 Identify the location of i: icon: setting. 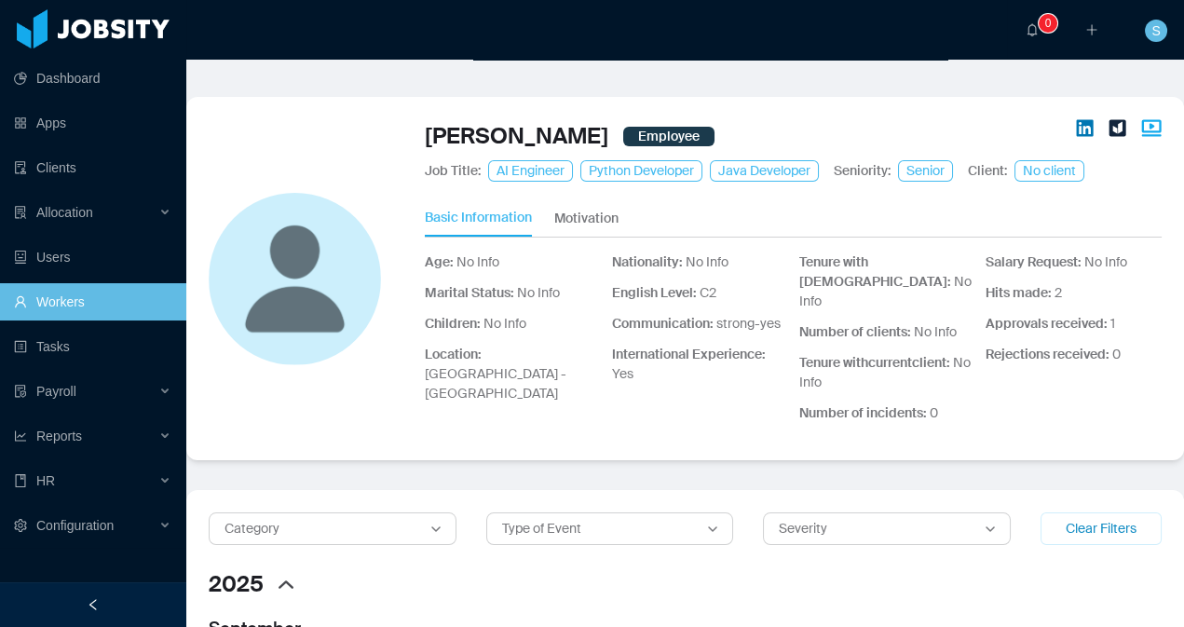
(20, 525).